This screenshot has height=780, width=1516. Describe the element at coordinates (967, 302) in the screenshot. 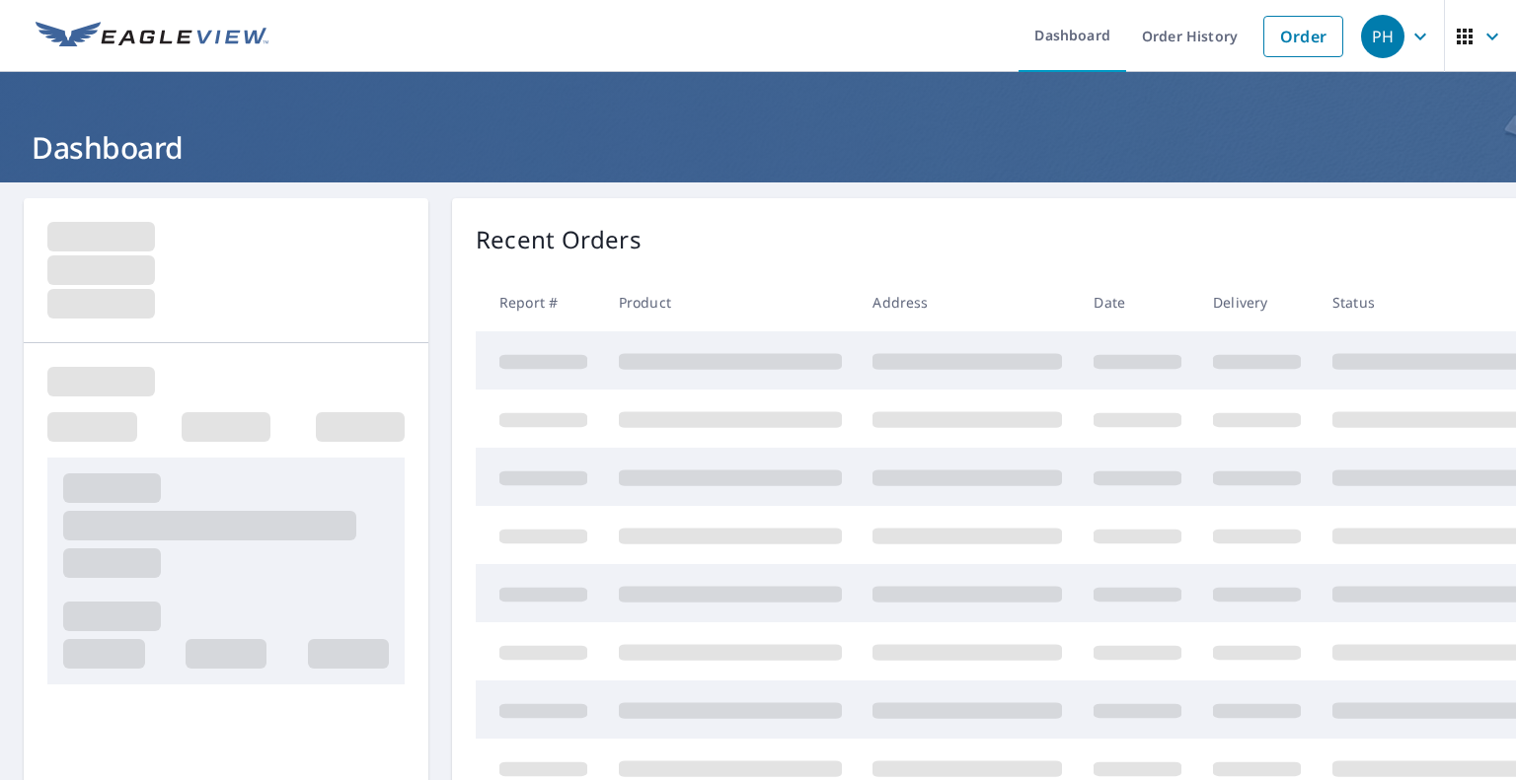

I see `th: Address` at that location.